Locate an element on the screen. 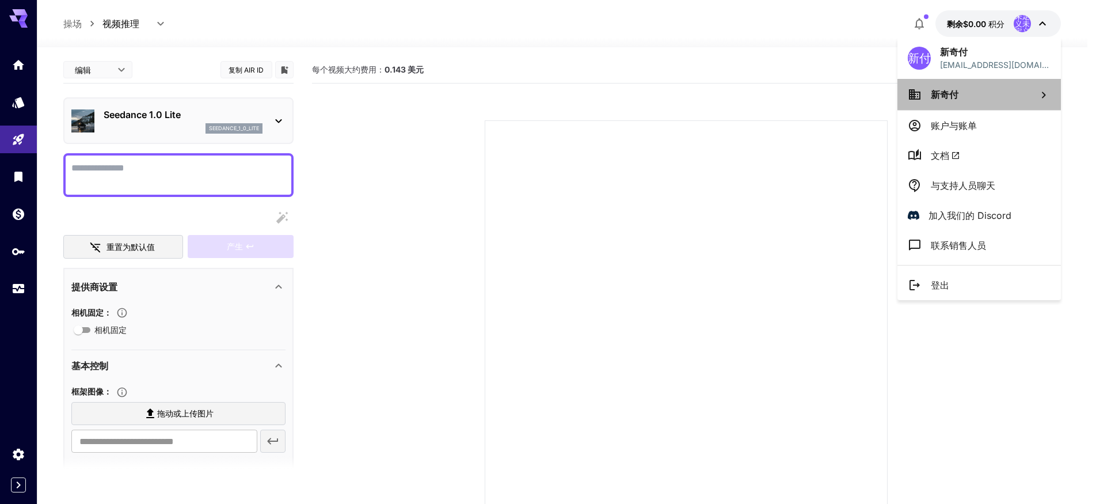 Image resolution: width=1096 pixels, height=504 pixels. div: fuxinqi007@gmail.com is located at coordinates (995, 64).